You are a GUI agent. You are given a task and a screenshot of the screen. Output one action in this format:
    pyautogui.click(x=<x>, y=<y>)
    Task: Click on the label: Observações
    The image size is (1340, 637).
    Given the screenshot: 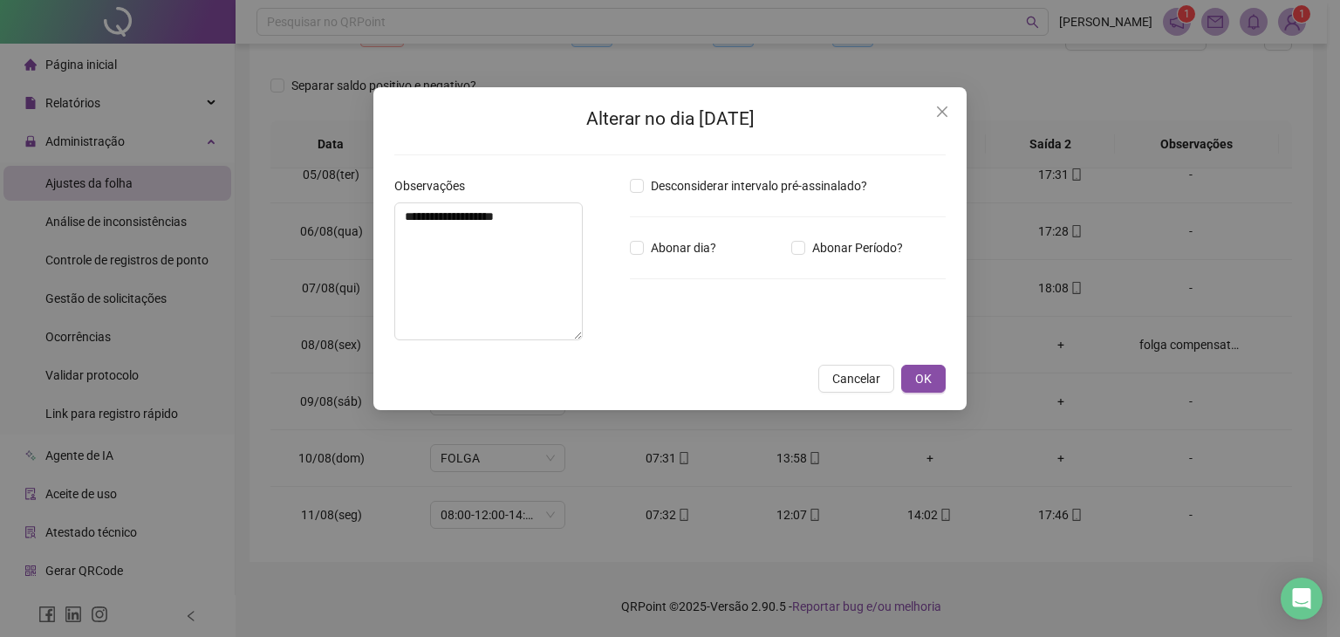 What is the action you would take?
    pyautogui.click(x=435, y=186)
    